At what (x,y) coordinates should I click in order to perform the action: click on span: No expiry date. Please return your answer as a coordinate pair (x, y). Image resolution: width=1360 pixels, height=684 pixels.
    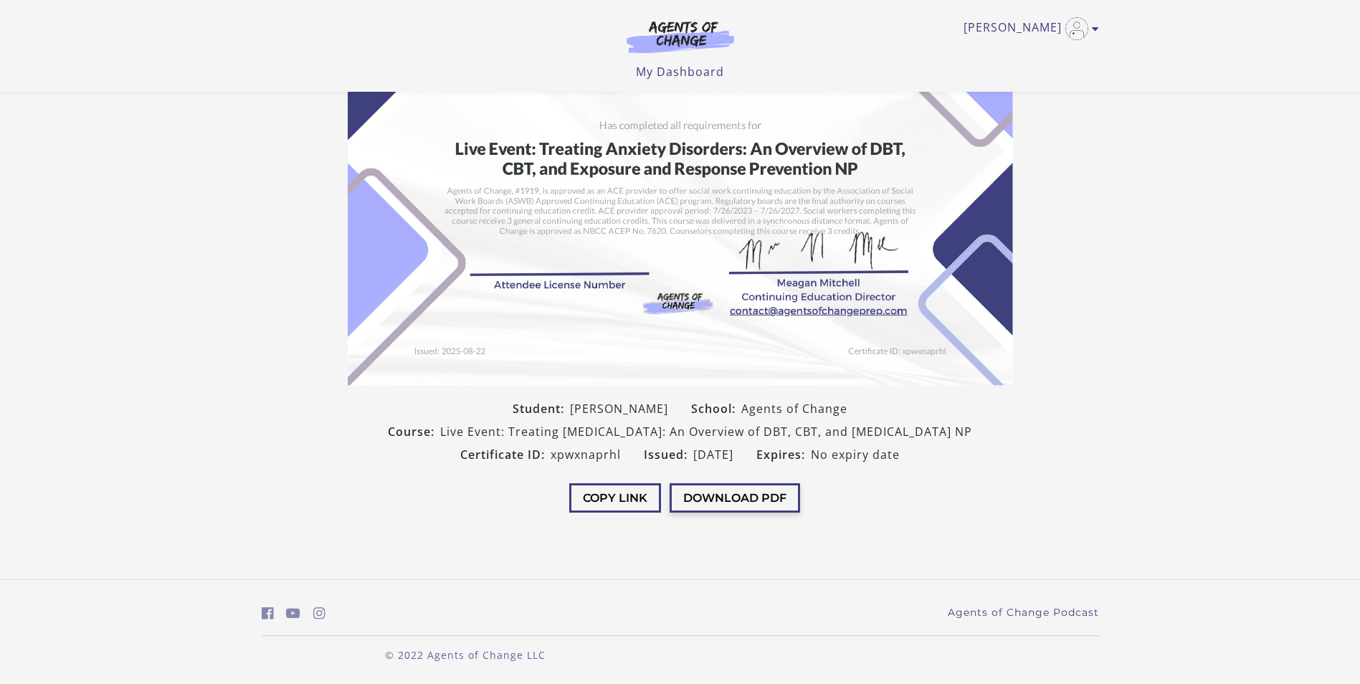
    Looking at the image, I should click on (855, 454).